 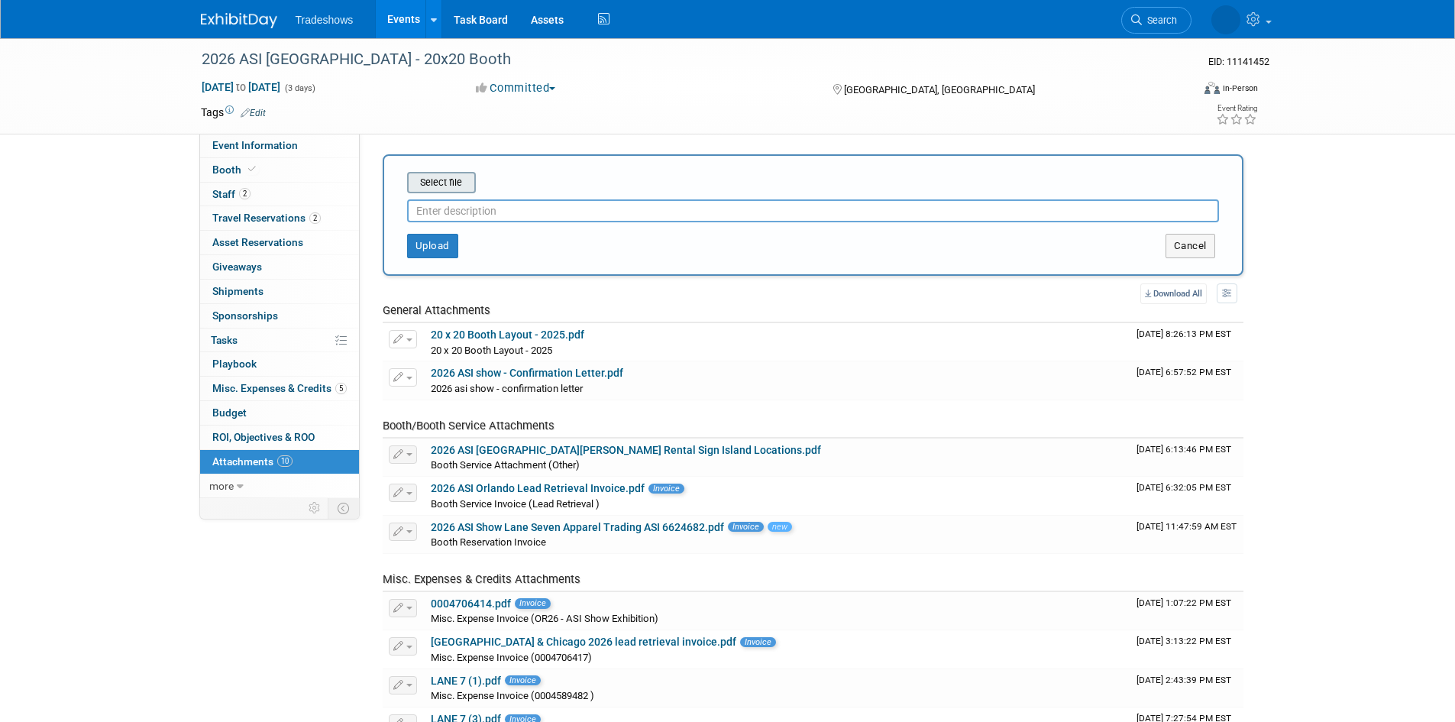 I want to click on span: ROI, Objectives & ROO, so click(x=263, y=437).